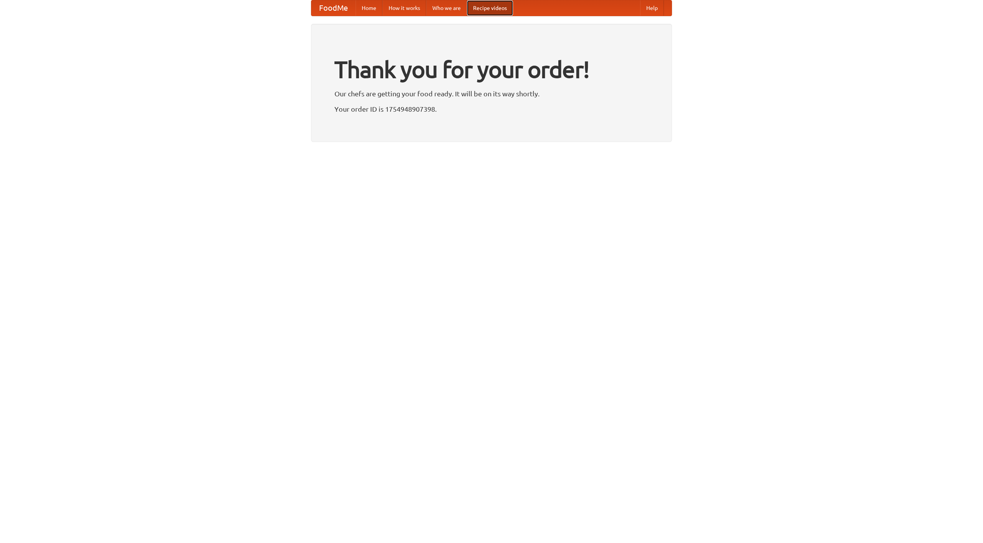 This screenshot has height=543, width=983. Describe the element at coordinates (492, 94) in the screenshot. I see `p: Our chefs are getting your food ready. It will be on its way shortly.` at that location.